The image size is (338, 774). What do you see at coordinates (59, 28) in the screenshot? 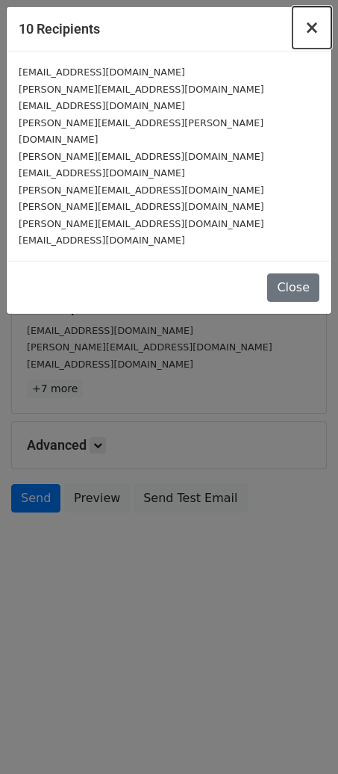
I see `h5: 10 Recipients` at bounding box center [59, 28].